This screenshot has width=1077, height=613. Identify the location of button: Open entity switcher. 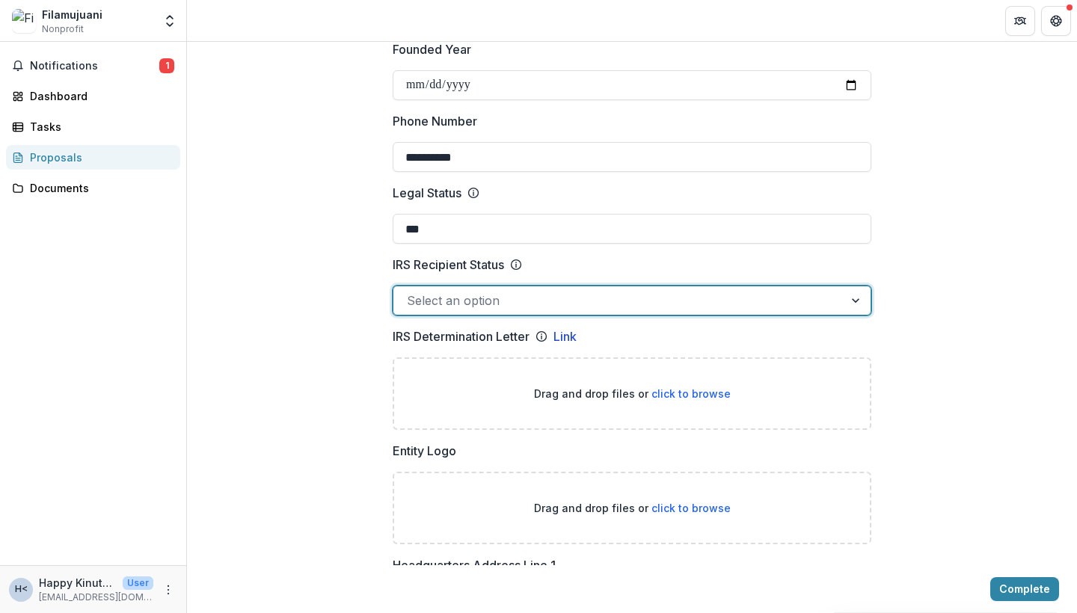
(170, 21).